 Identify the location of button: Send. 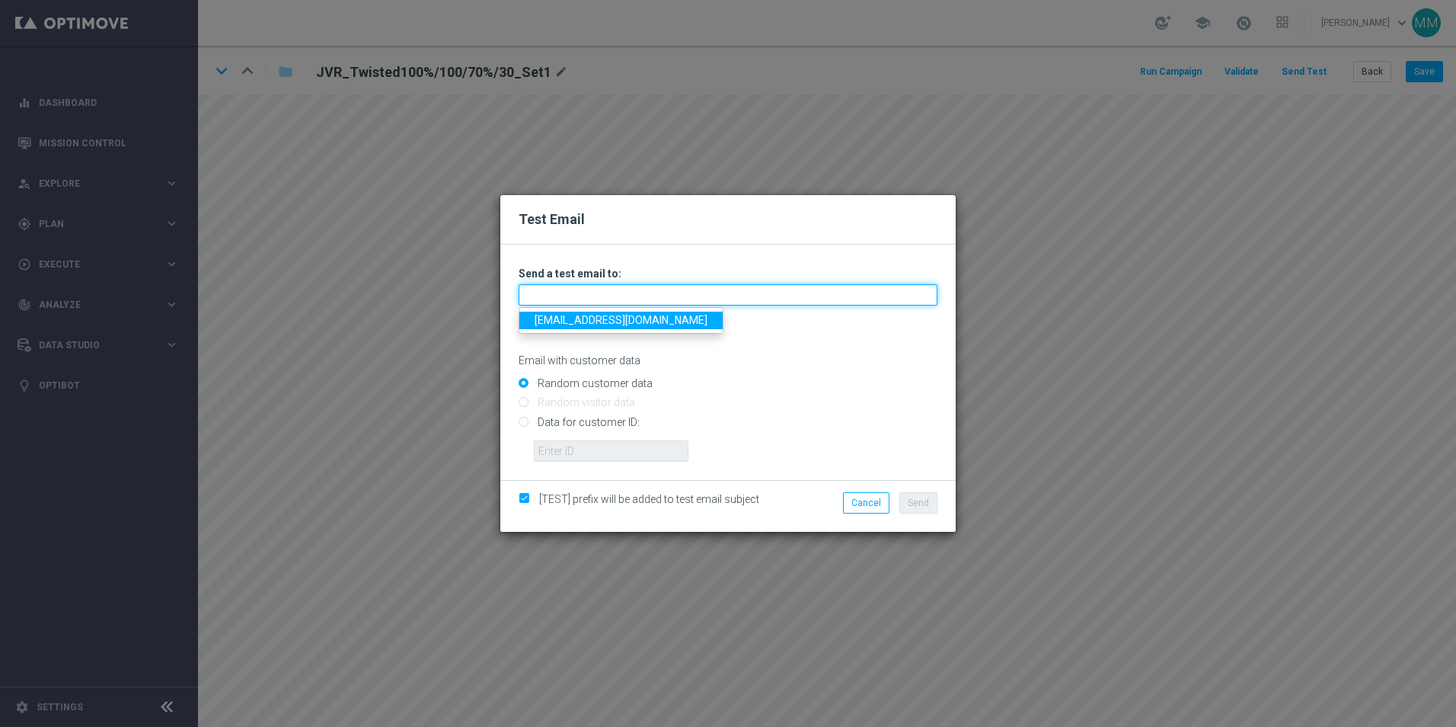
(919, 503).